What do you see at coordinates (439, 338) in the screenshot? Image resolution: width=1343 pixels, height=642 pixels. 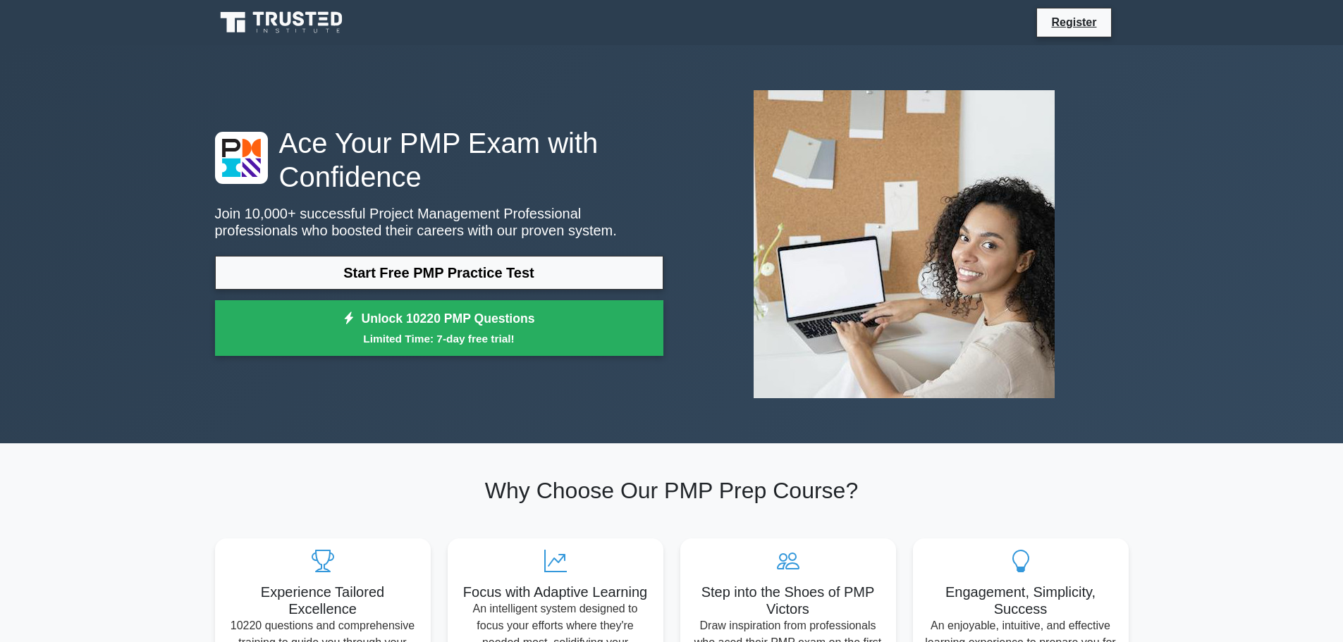 I see `small: Limited Time: 7-day free trial!` at bounding box center [439, 338].